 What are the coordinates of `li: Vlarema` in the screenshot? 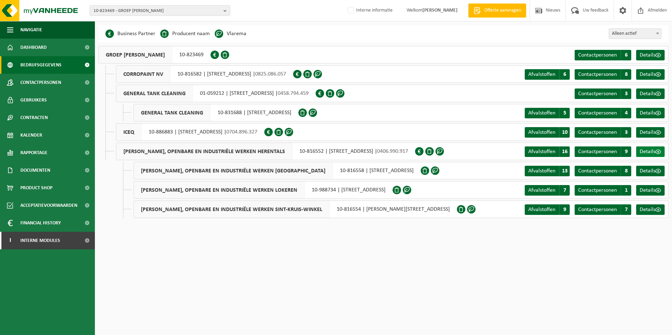 It's located at (231, 34).